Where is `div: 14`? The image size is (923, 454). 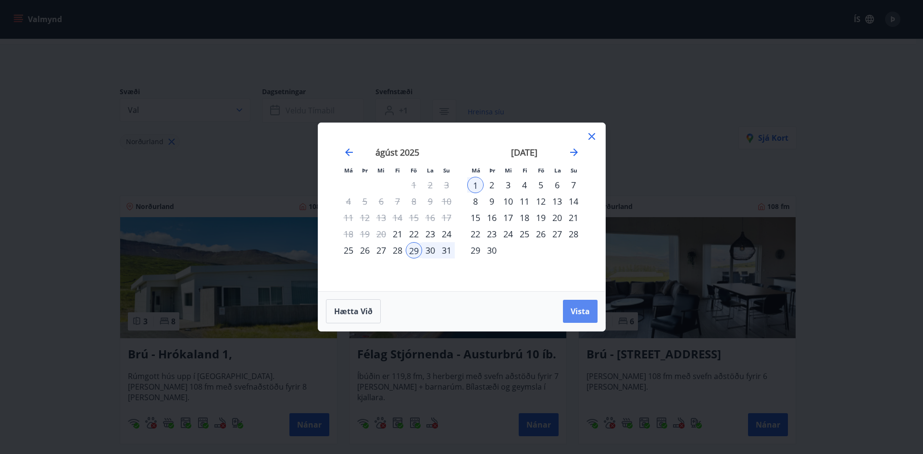 div: 14 is located at coordinates (574, 201).